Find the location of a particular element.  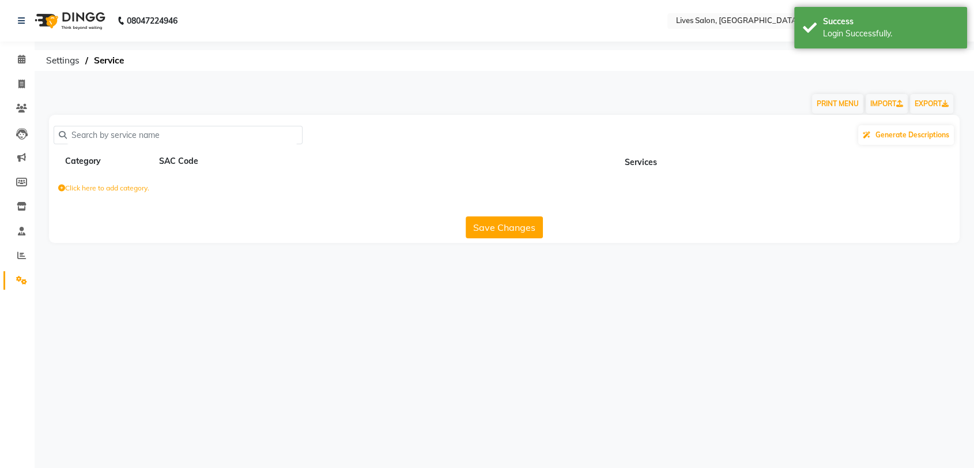

label: Click here to add category. is located at coordinates (104, 188).